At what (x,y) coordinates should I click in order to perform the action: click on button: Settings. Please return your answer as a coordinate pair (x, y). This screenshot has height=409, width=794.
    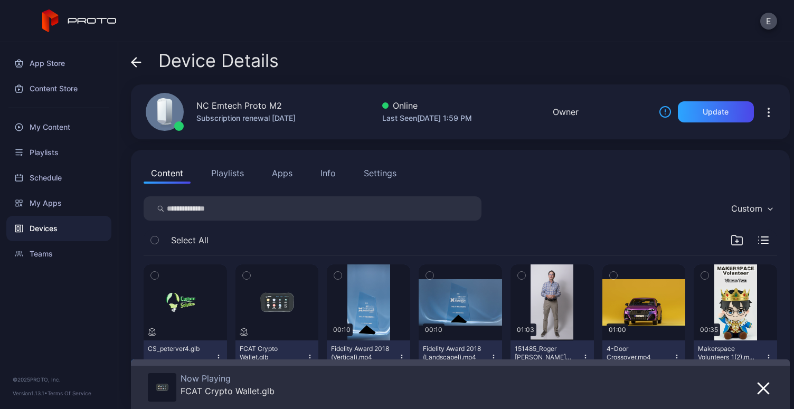
    Looking at the image, I should click on (380, 173).